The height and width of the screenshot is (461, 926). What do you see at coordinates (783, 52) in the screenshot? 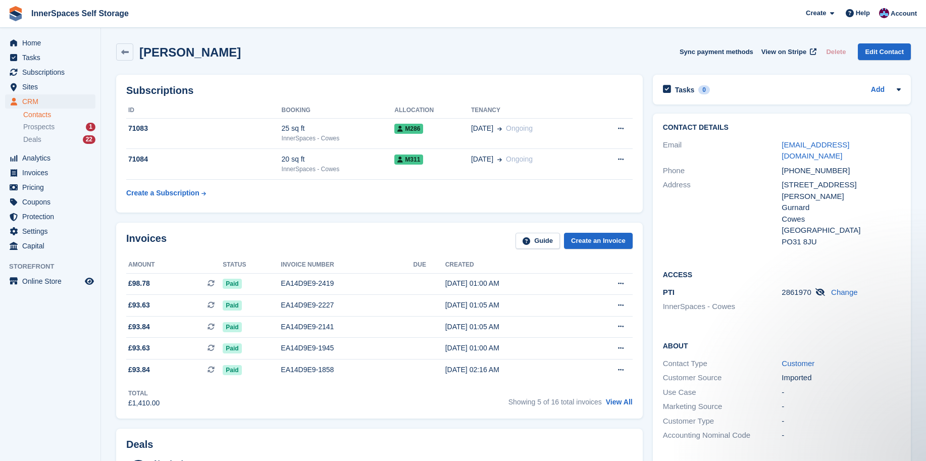
I see `span: View on Stripe` at bounding box center [783, 52].